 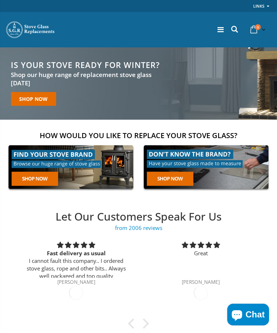 I want to click on img: find-your-brand-cta_9b334d5d-5c94-48ed-825f-d7972bbdebd0.jpg, so click(x=71, y=167).